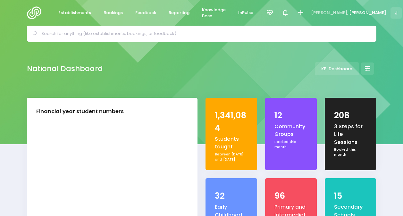  I want to click on span: Reporting, so click(179, 13).